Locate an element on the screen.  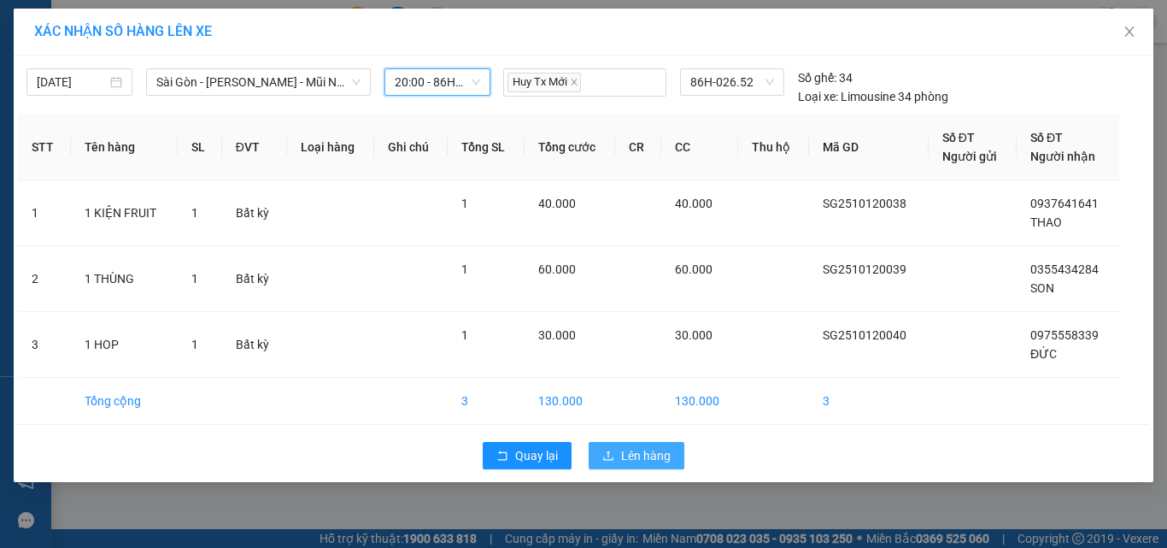
div: Limousine 34 phòng is located at coordinates (873, 97).